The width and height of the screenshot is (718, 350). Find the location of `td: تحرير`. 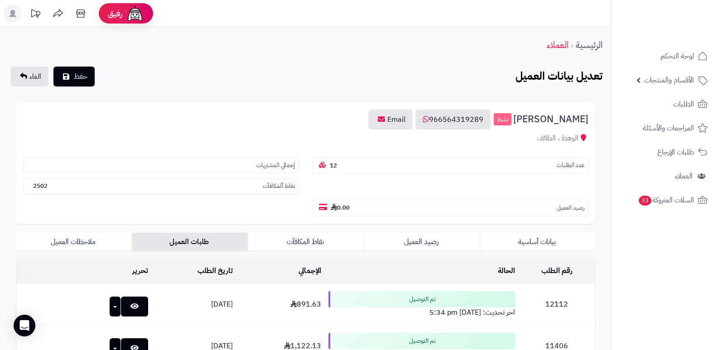

td: تحرير is located at coordinates (84, 271).